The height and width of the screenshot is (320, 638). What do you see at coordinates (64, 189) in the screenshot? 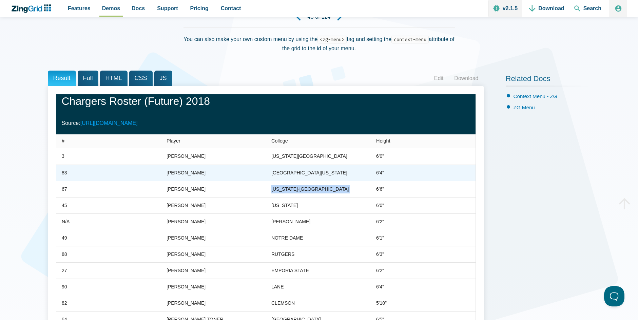
I see `div: 67` at bounding box center [64, 189].